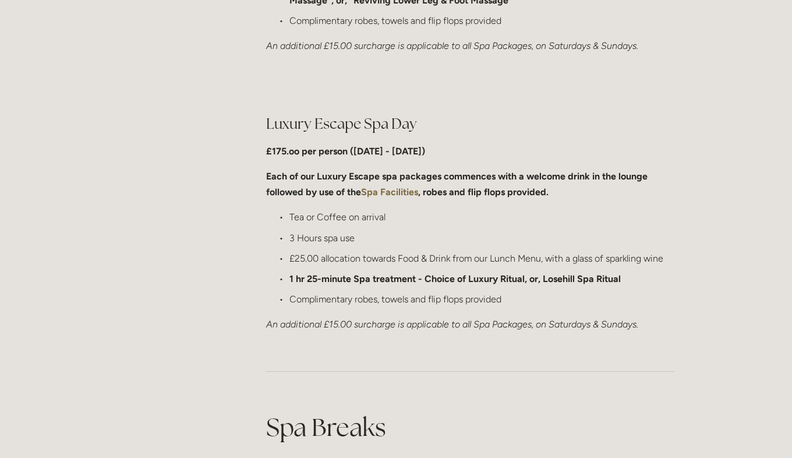 This screenshot has width=792, height=458. I want to click on p: 3 Hours spa use, so click(482, 238).